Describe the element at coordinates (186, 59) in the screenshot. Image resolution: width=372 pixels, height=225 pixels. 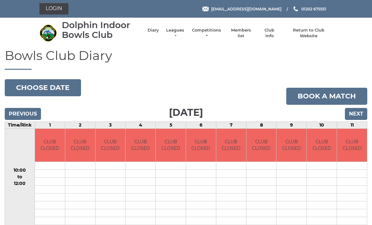
I see `h1: Bowls Club Diary` at that location.